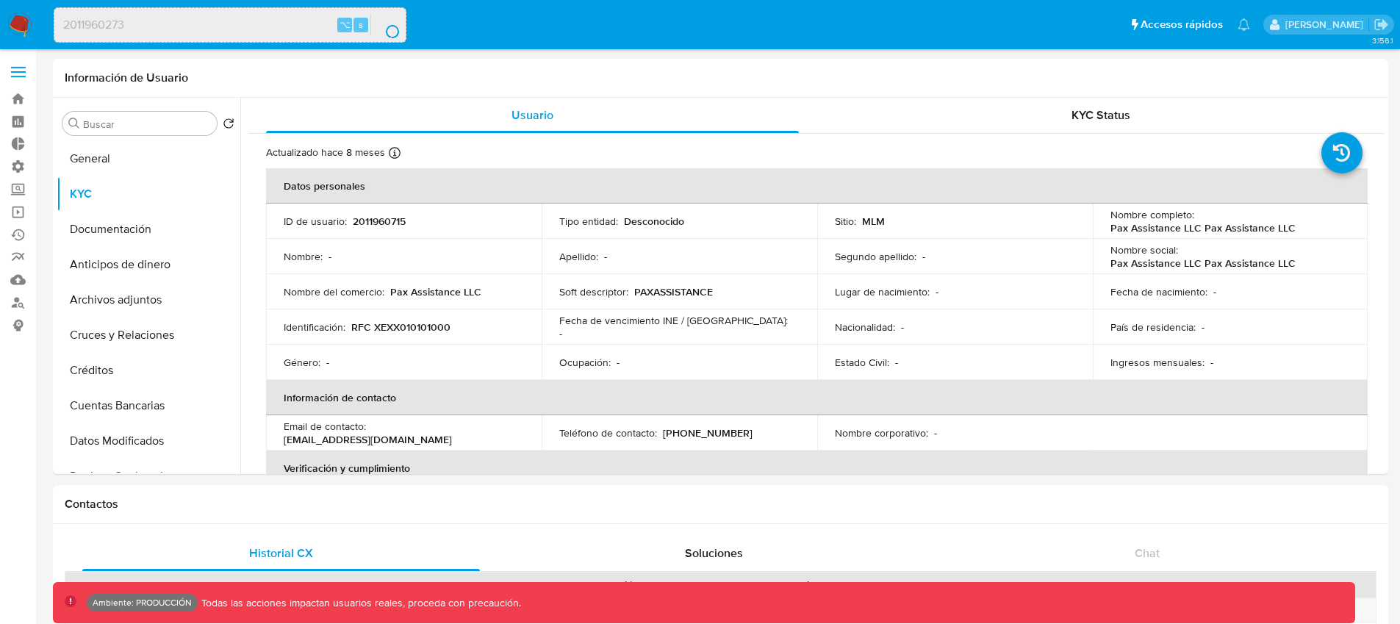 The height and width of the screenshot is (624, 1400). What do you see at coordinates (359, 603) in the screenshot?
I see `p: Todas las acciones impactan usuarios reales, proceda con precaución.` at bounding box center [359, 603].